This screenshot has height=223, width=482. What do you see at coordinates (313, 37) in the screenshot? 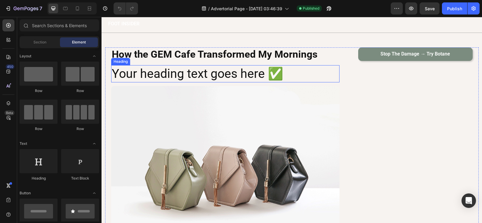
I see `p: Stop the Damage → try Botane` at bounding box center [313, 37].